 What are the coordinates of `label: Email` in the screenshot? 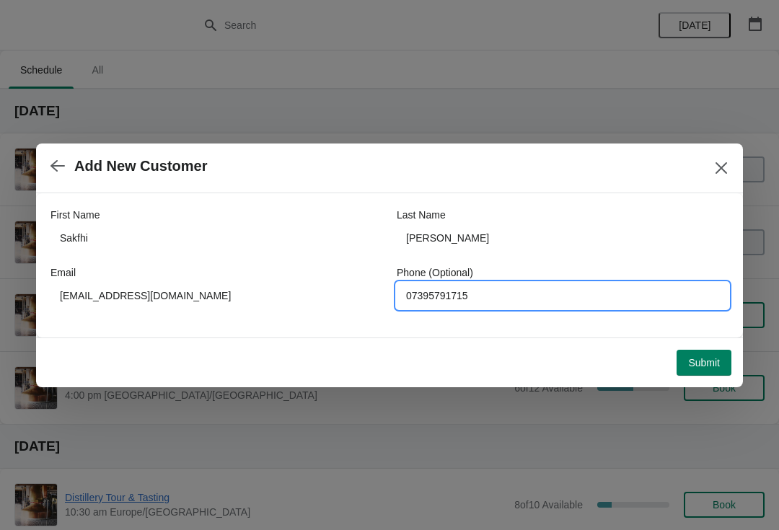 It's located at (63, 273).